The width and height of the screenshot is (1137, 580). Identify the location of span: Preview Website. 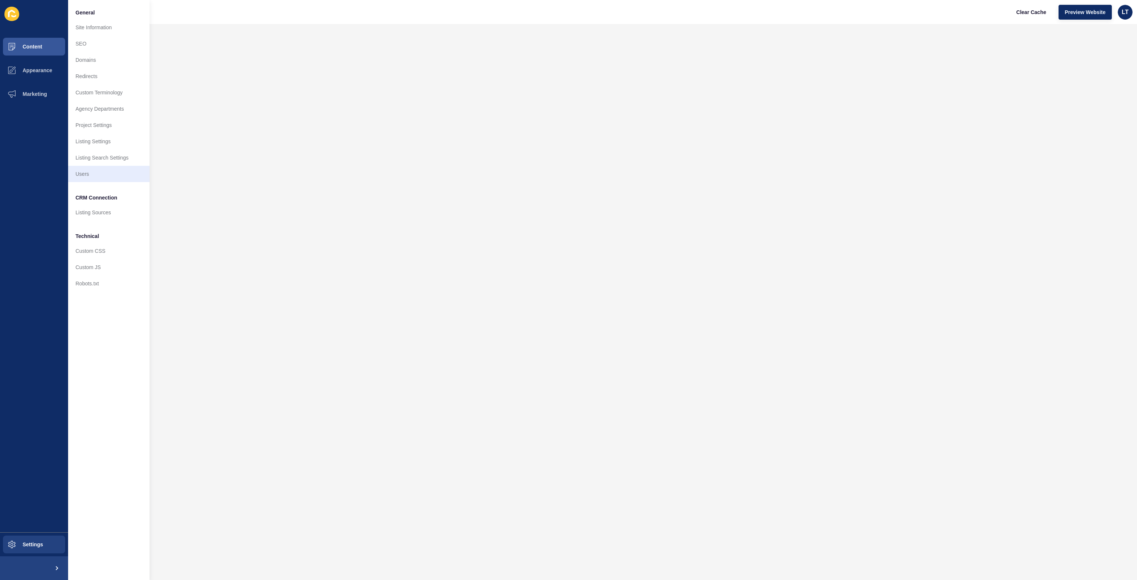
(1085, 12).